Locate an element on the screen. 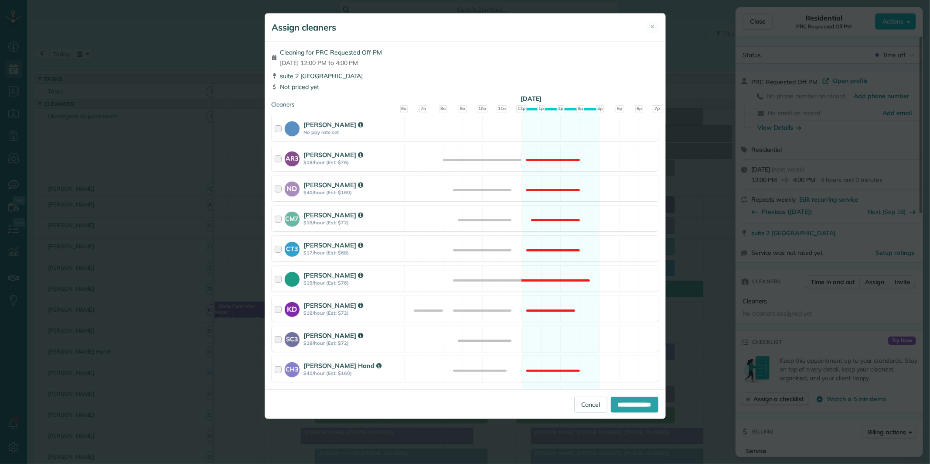  div: Not priced yet is located at coordinates (465, 87).